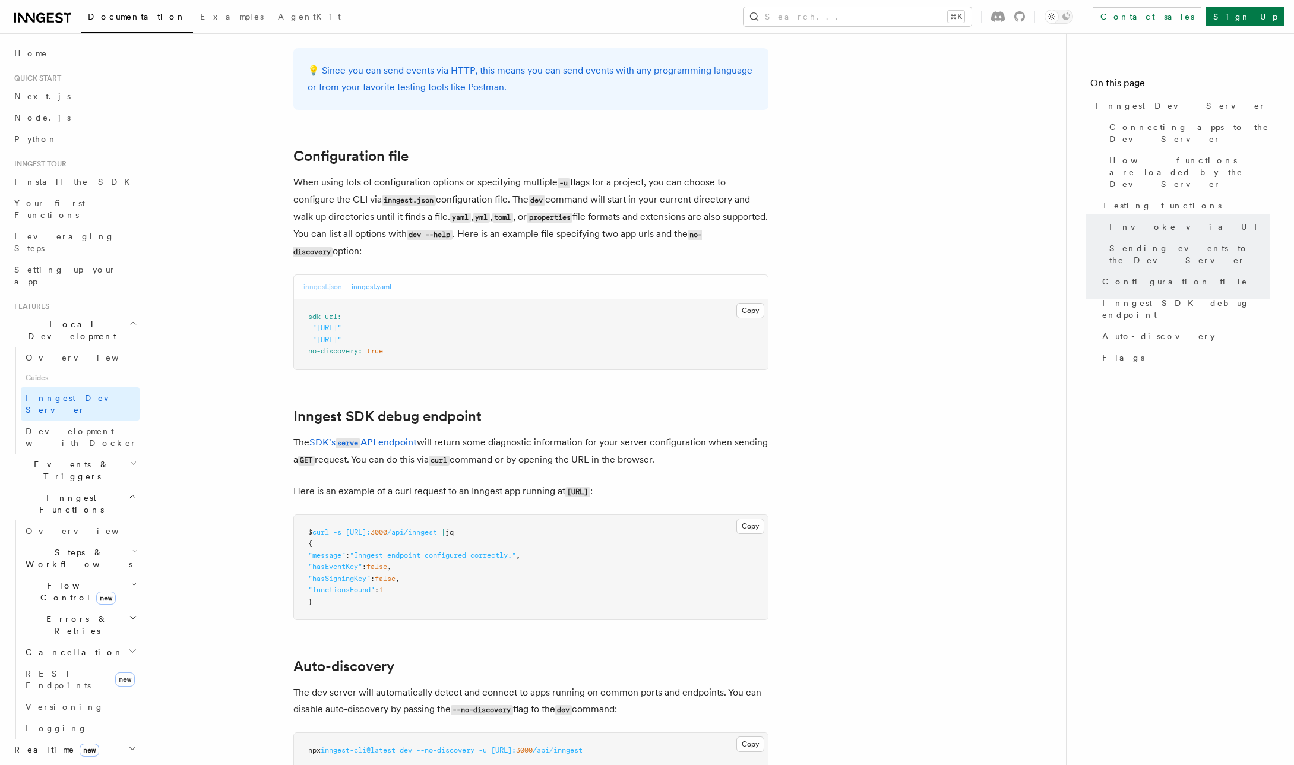 The image size is (1294, 765). Describe the element at coordinates (306, 460) in the screenshot. I see `code: GET` at that location.